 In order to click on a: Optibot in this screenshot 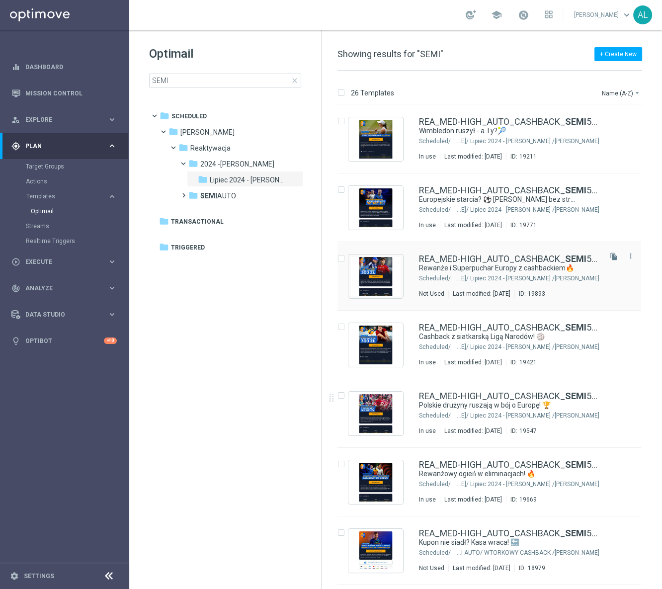, I will do `click(65, 341)`.